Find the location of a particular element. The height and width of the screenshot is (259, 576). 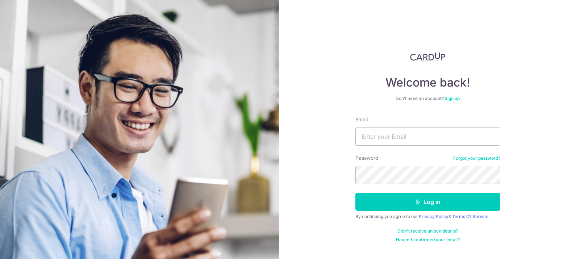

div: Don’t have an account? is located at coordinates (427, 98).